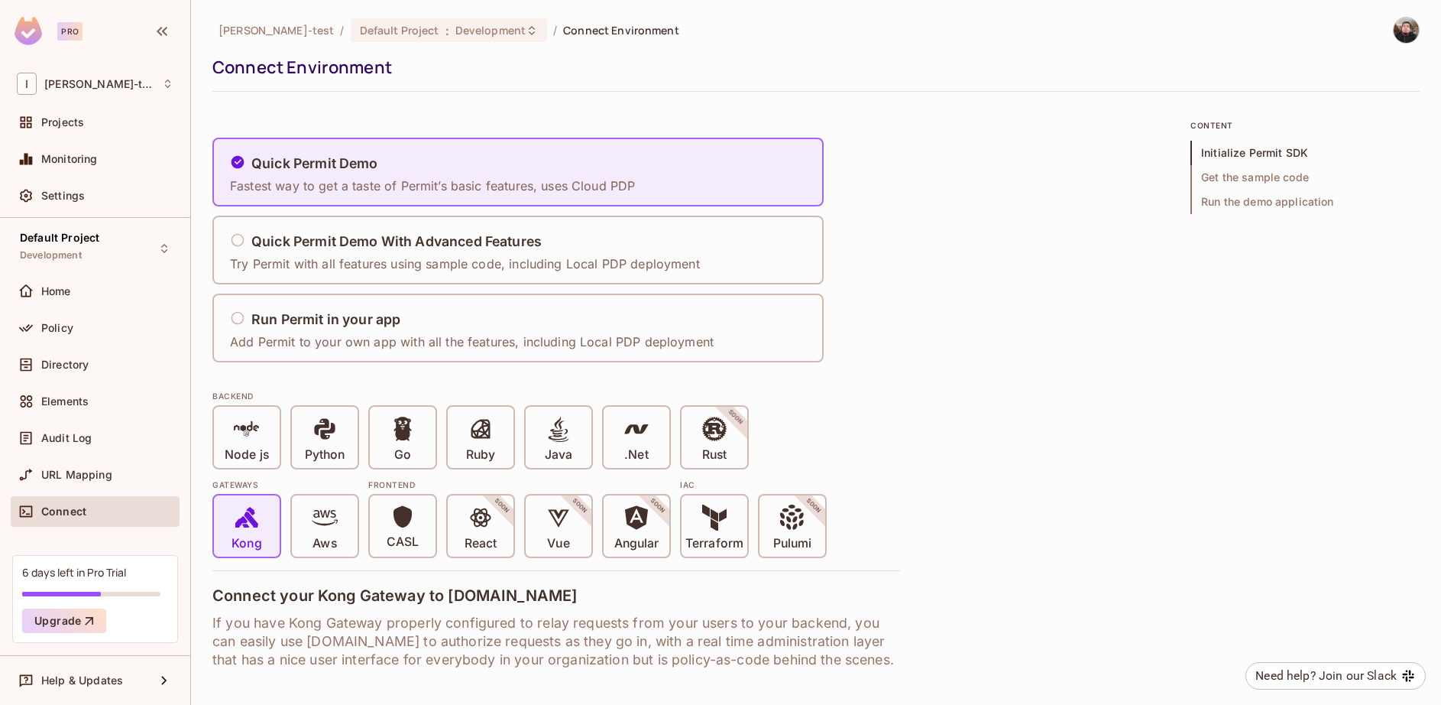 This screenshot has height=705, width=1441. I want to click on div: IAC, so click(754, 485).